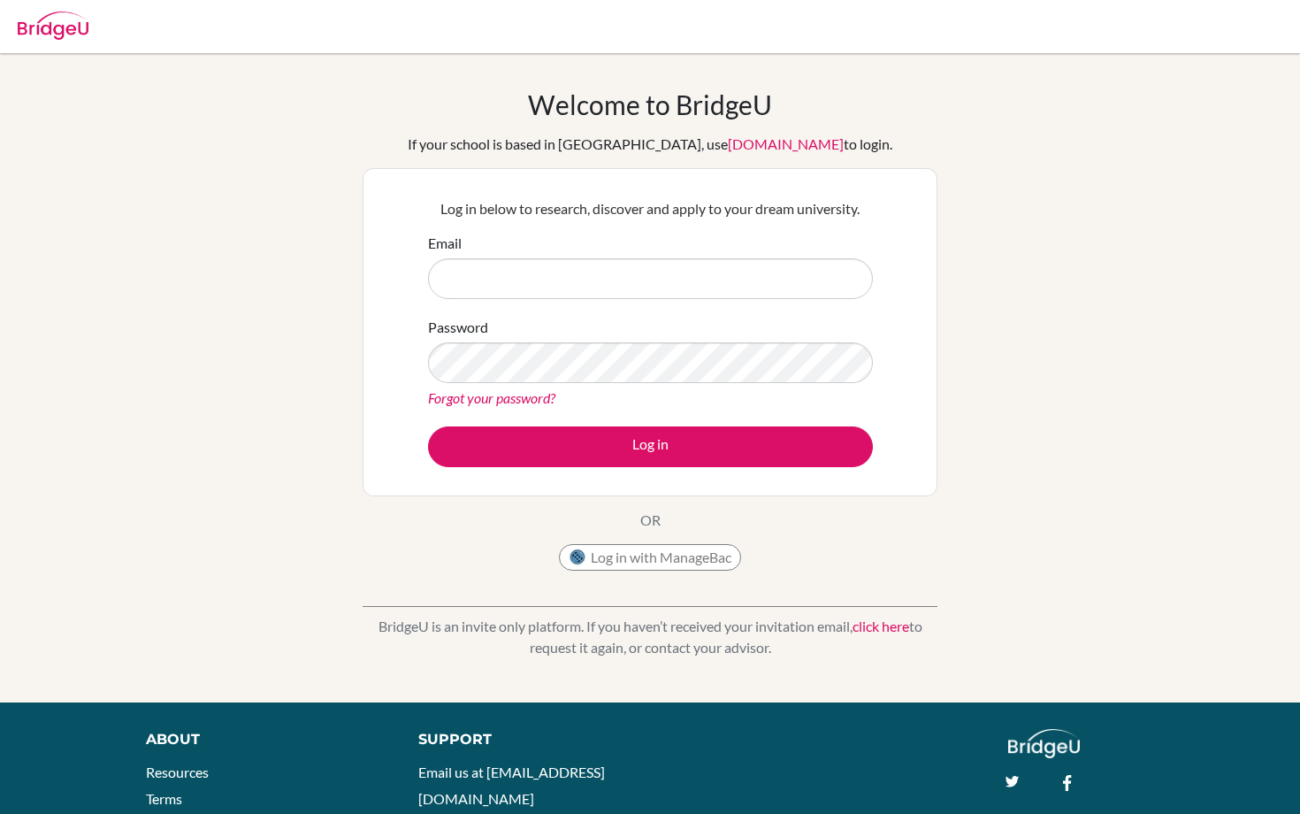 The image size is (1300, 814). Describe the element at coordinates (650, 520) in the screenshot. I see `p: OR` at that location.